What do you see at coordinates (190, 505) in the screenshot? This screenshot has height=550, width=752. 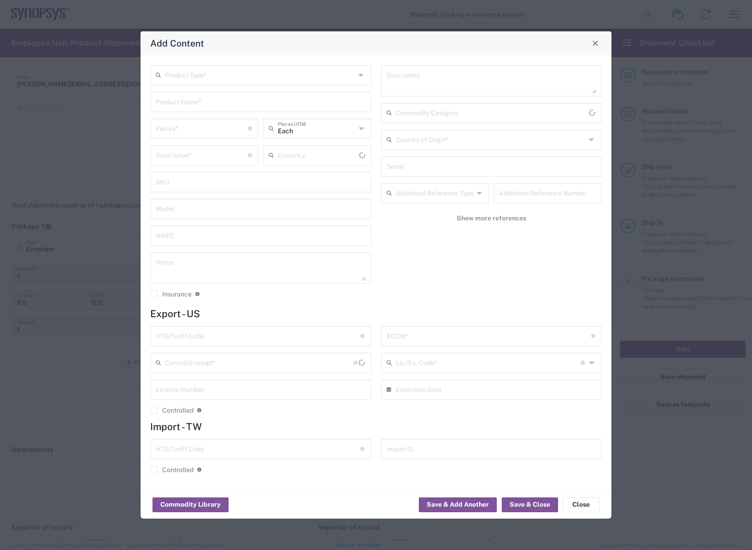 I see `button: Commodity Library` at bounding box center [190, 505].